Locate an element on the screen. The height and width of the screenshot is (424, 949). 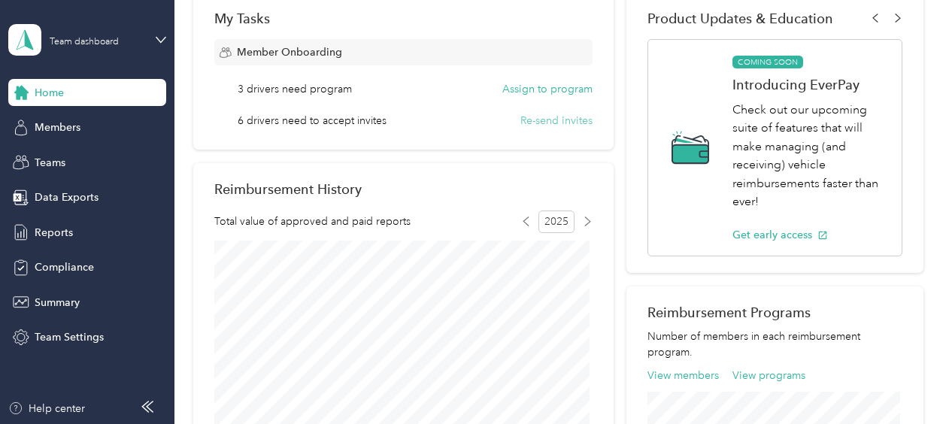
span: Data Exports is located at coordinates (66, 197).